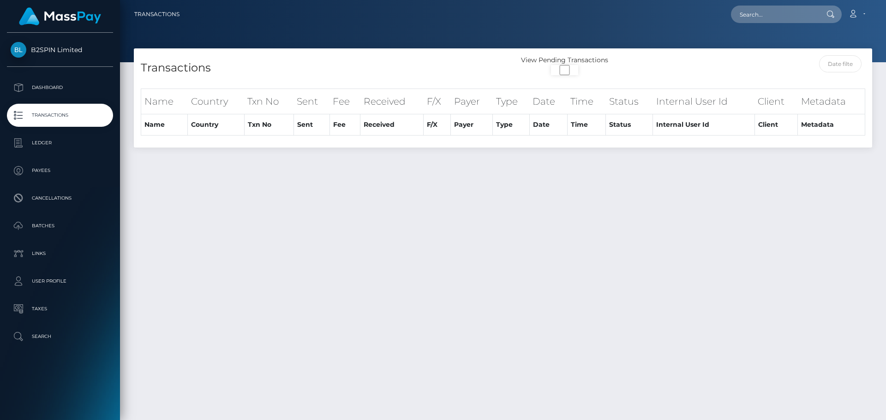 This screenshot has width=886, height=420. Describe the element at coordinates (774, 14) in the screenshot. I see `input: Search...` at that location.